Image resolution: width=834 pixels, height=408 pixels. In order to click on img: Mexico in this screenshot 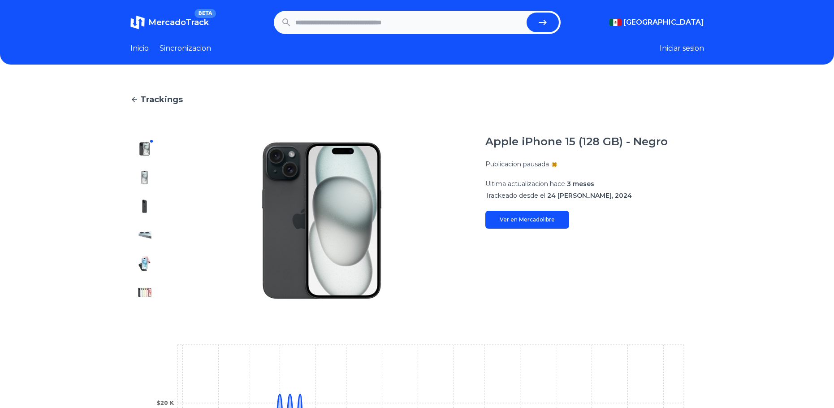, I will do `click(615, 22)`.